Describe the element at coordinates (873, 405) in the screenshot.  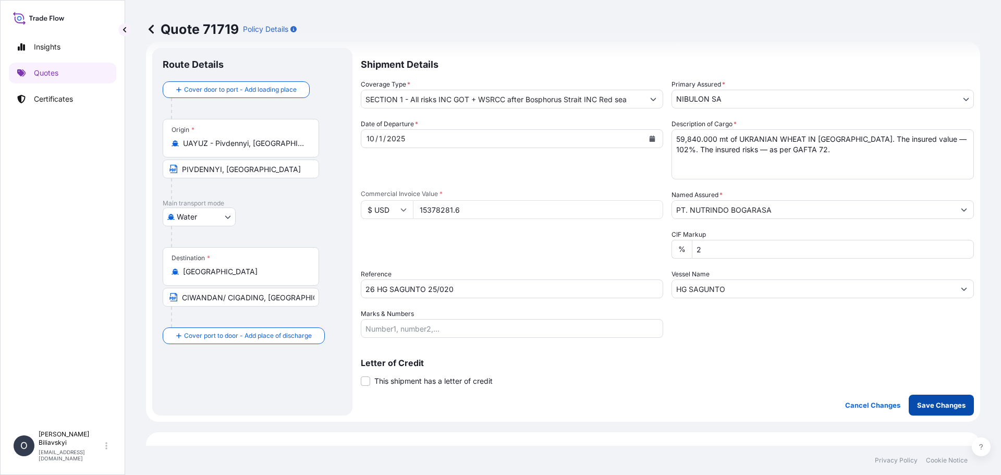
I see `button: Cancel Changes` at that location.